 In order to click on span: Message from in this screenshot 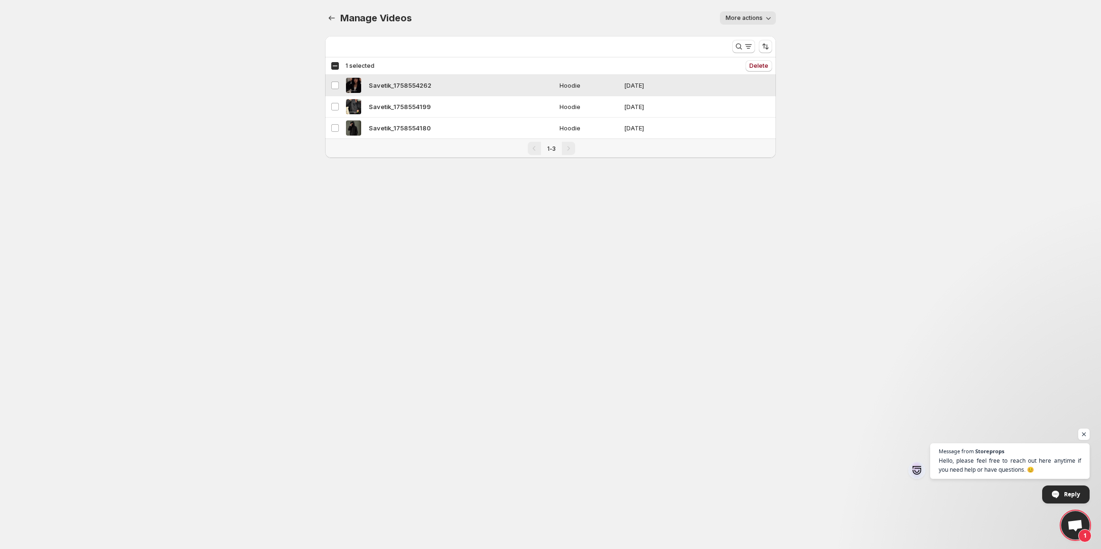, I will do `click(956, 451)`.